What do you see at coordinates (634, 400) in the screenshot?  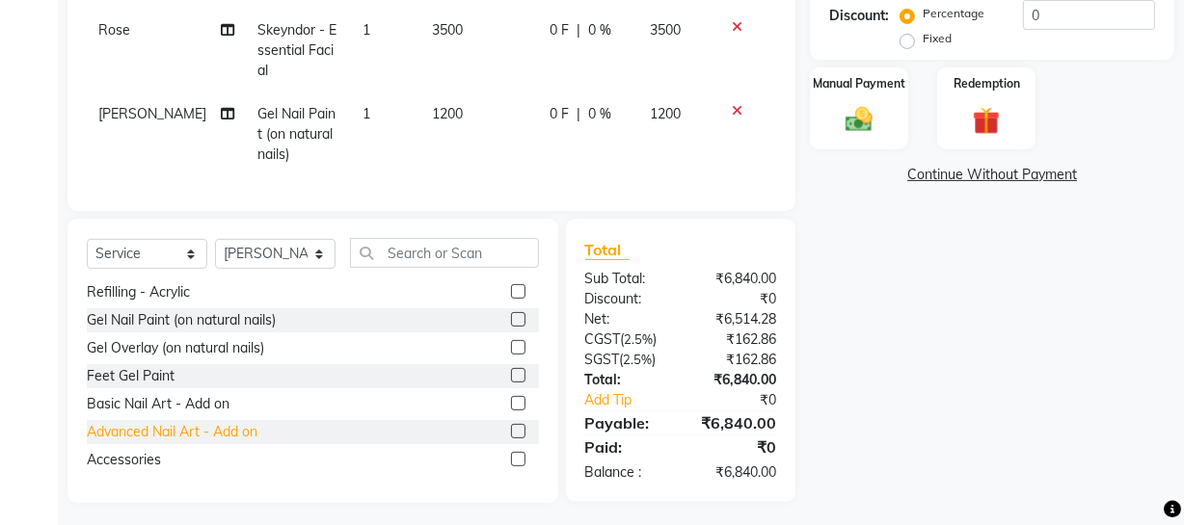 I see `a: Add Tip` at bounding box center [634, 400].